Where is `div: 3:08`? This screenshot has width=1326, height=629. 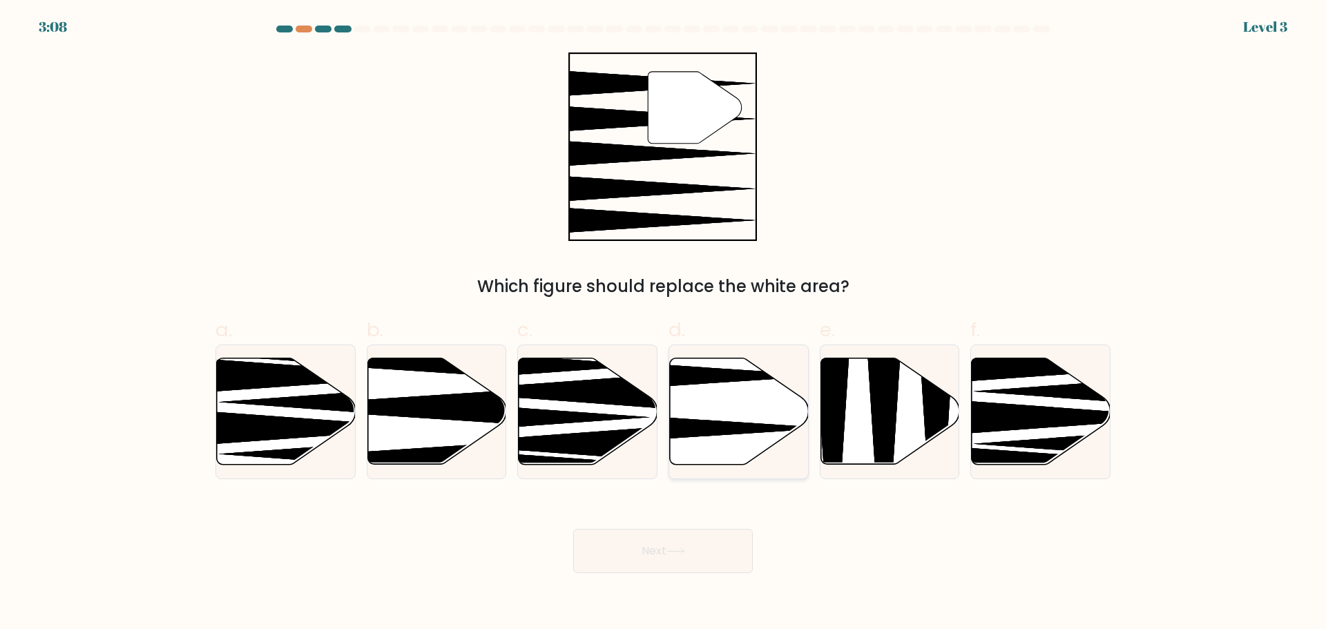 div: 3:08 is located at coordinates (52, 27).